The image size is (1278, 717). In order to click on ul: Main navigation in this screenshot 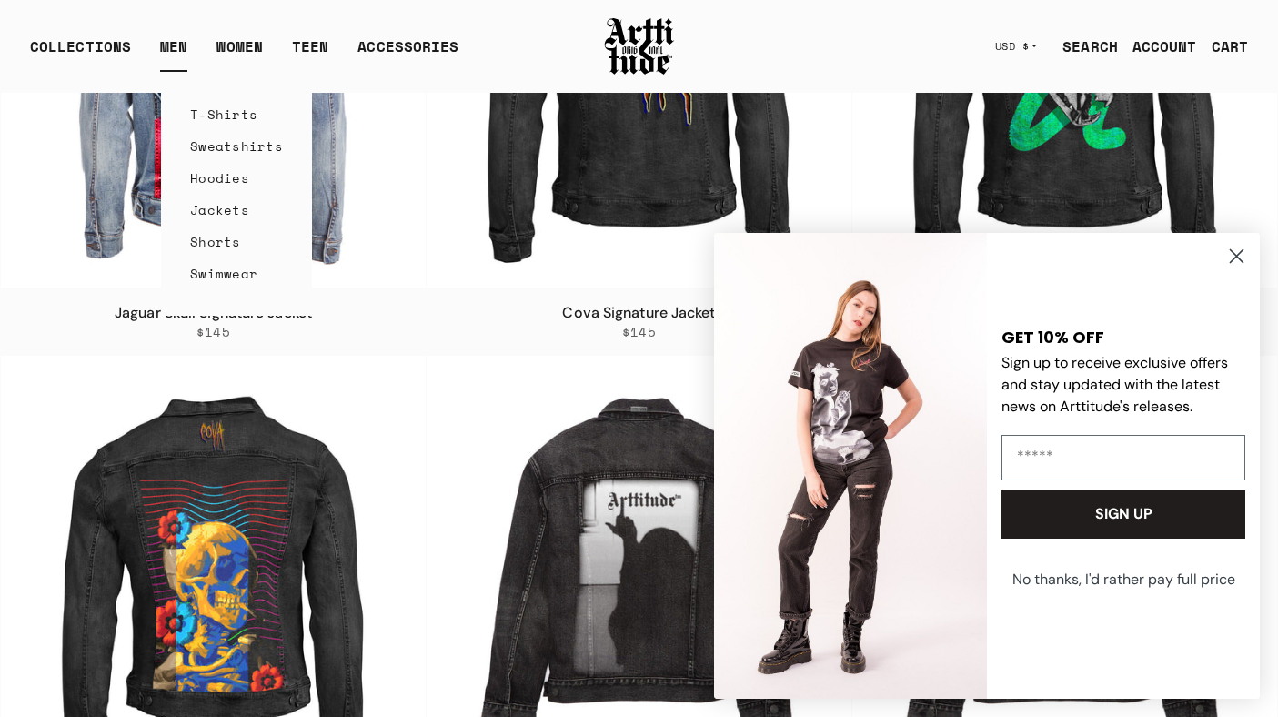, I will do `click(244, 54)`.